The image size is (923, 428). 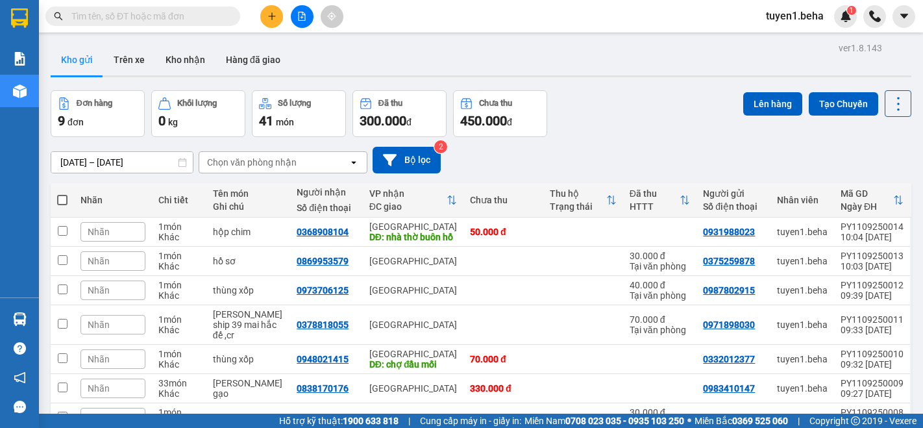 What do you see at coordinates (248, 417) in the screenshot?
I see `div: hồ sơ` at bounding box center [248, 417].